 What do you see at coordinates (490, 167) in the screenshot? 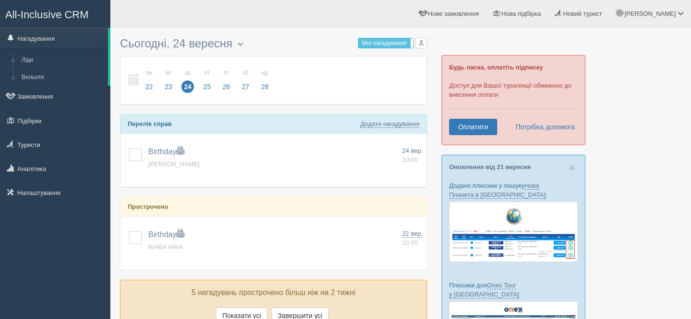
I see `a: Оновлення від 21 вересня` at bounding box center [490, 167].